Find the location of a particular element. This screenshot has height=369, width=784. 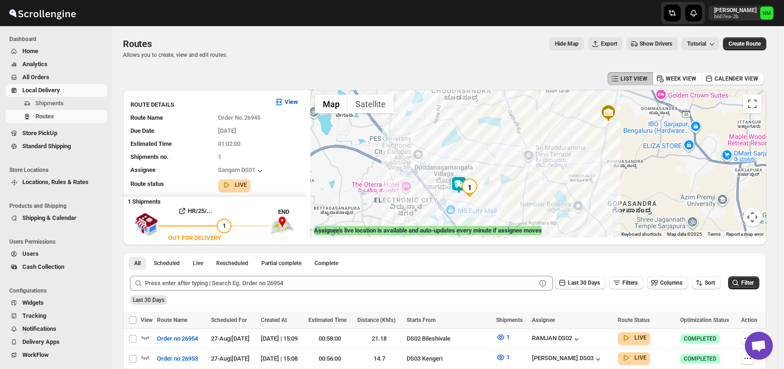

span: Columns is located at coordinates (671, 283).